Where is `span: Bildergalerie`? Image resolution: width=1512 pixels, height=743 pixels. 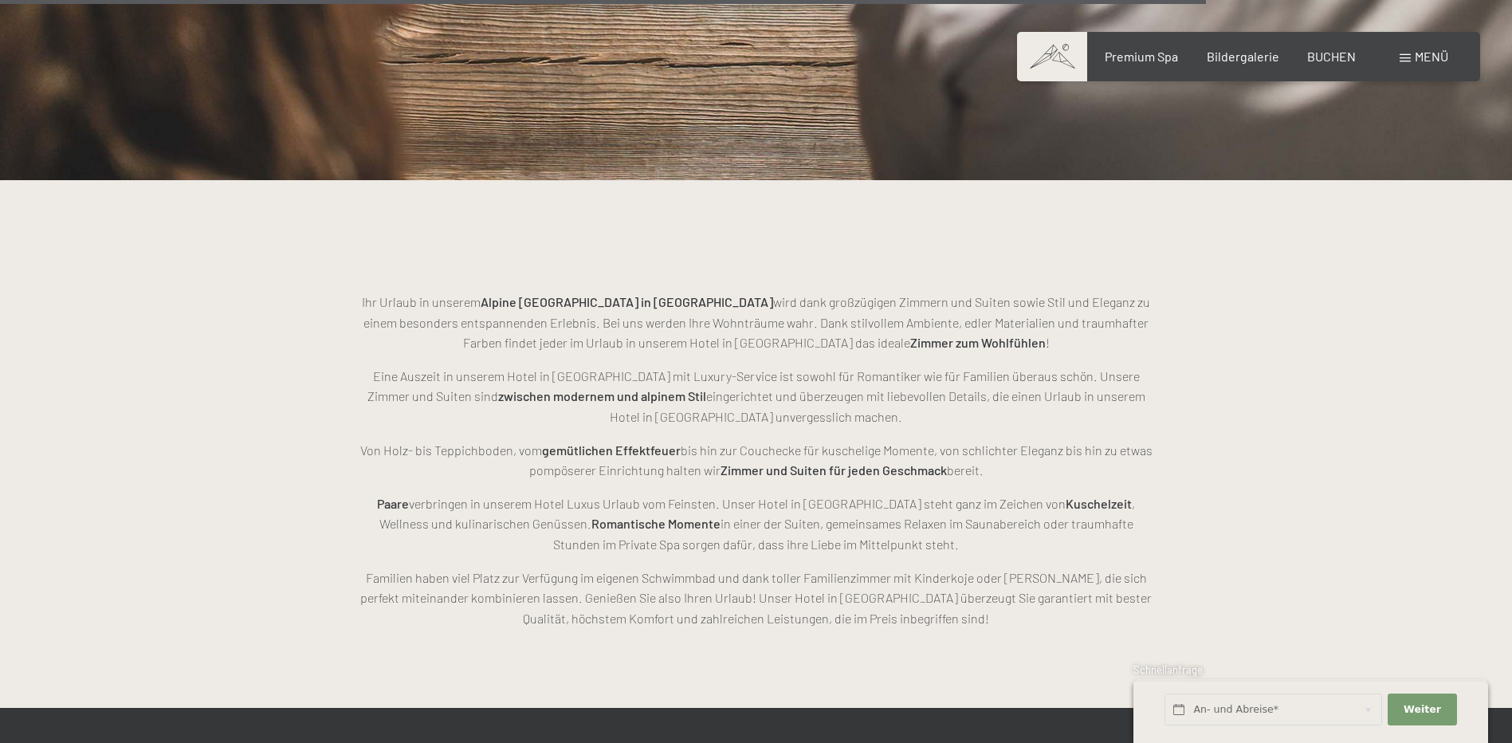
span: Bildergalerie is located at coordinates (1243, 56).